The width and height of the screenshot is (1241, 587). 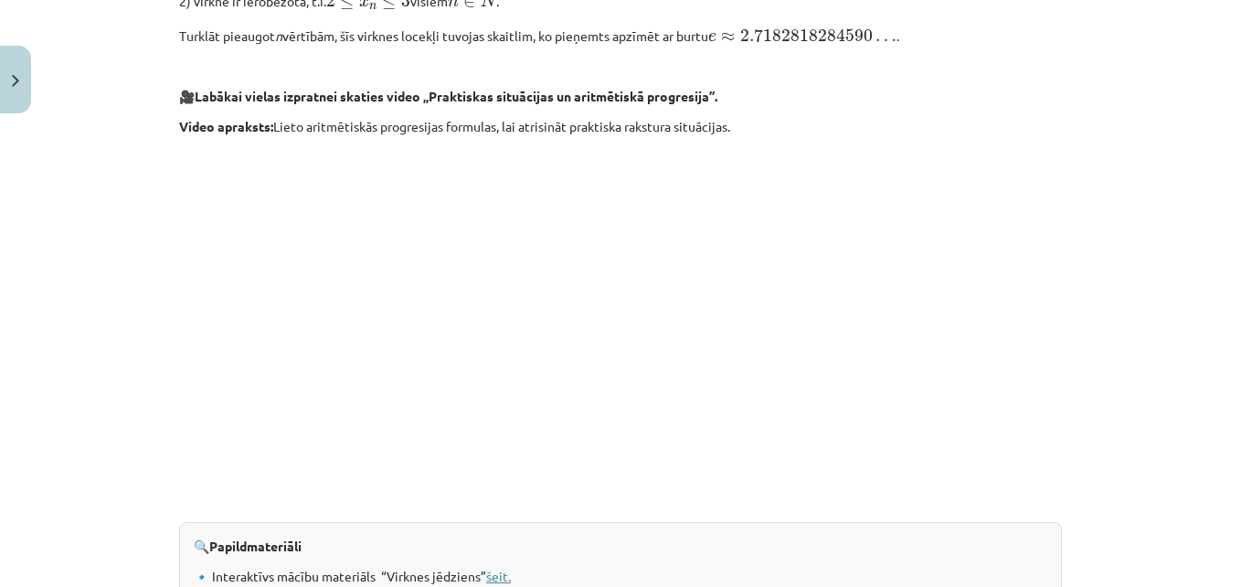 What do you see at coordinates (255, 546) in the screenshot?
I see `b: Papildmateriāli` at bounding box center [255, 546].